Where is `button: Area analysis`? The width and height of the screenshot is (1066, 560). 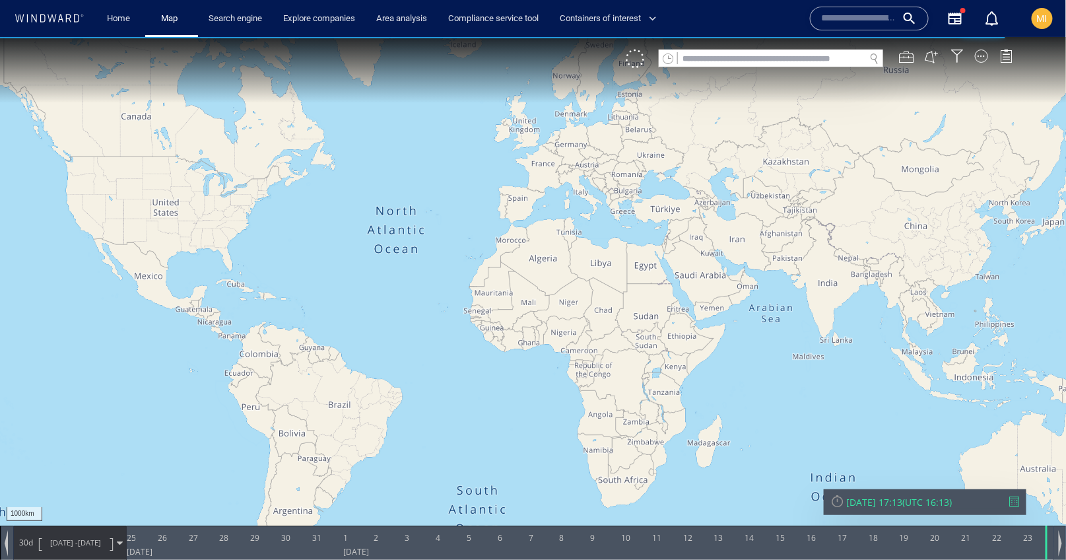 button: Area analysis is located at coordinates (401, 18).